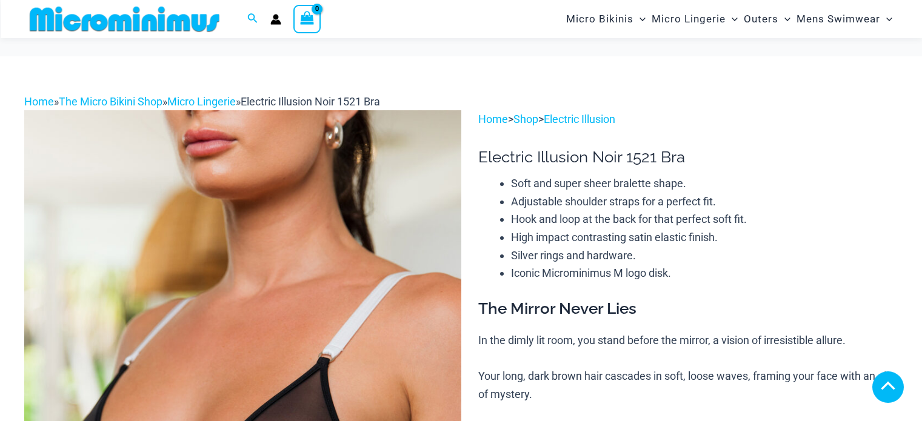  What do you see at coordinates (110, 101) in the screenshot?
I see `a: The Micro Bikini Shop` at bounding box center [110, 101].